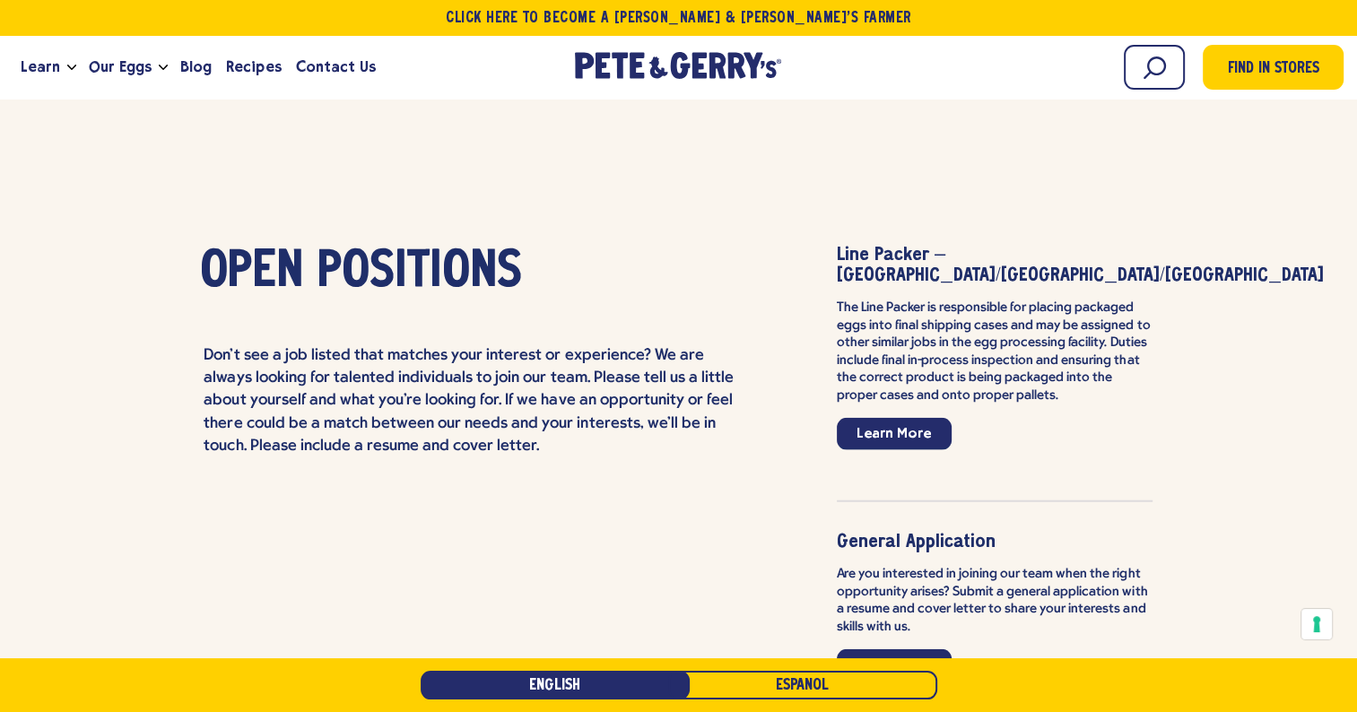 The width and height of the screenshot is (1357, 712). Describe the element at coordinates (195, 66) in the screenshot. I see `span: Blog` at that location.